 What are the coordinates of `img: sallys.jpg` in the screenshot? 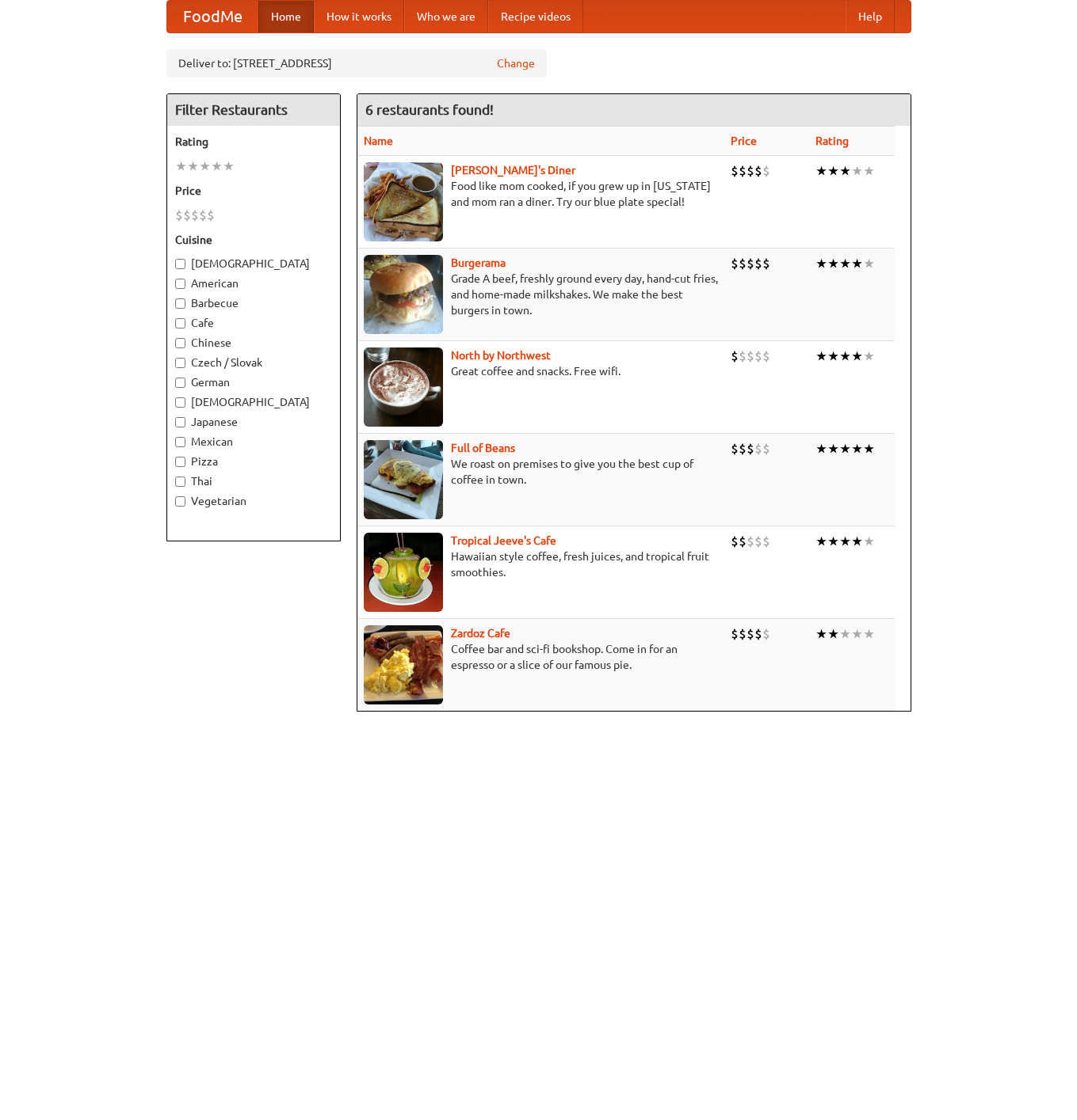 It's located at (403, 202).